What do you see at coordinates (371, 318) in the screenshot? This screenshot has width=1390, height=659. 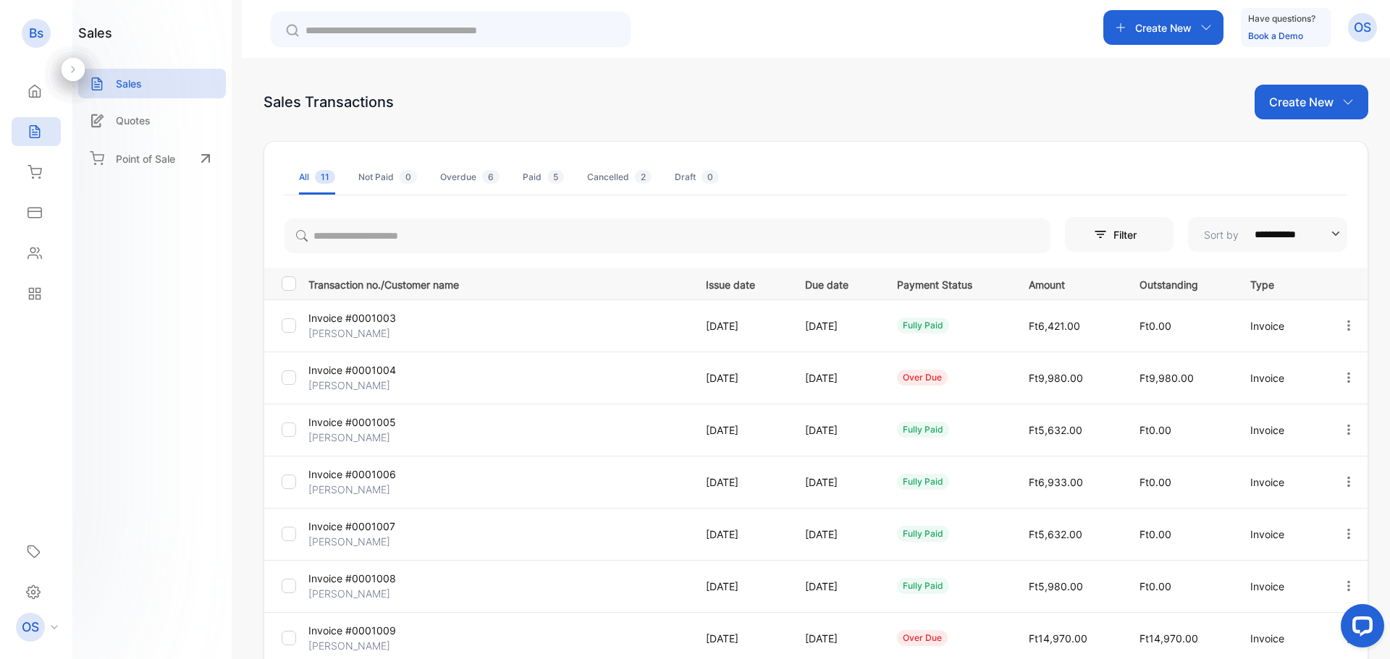 I see `p: Invoice #0001003` at bounding box center [371, 318].